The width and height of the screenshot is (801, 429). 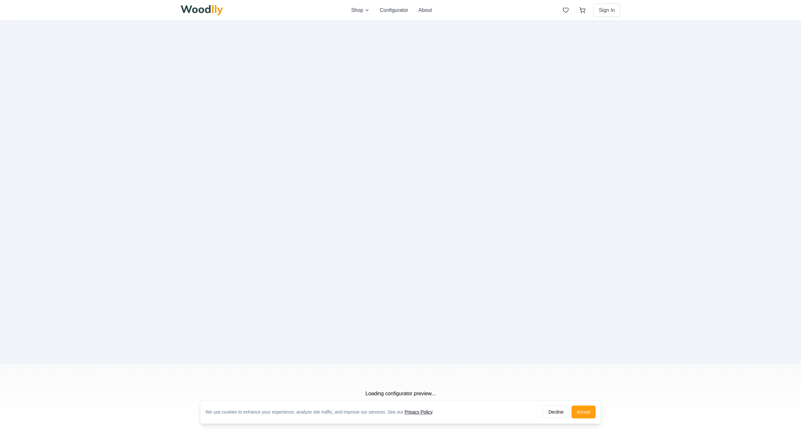 What do you see at coordinates (556, 412) in the screenshot?
I see `button: Decline` at bounding box center [556, 412].